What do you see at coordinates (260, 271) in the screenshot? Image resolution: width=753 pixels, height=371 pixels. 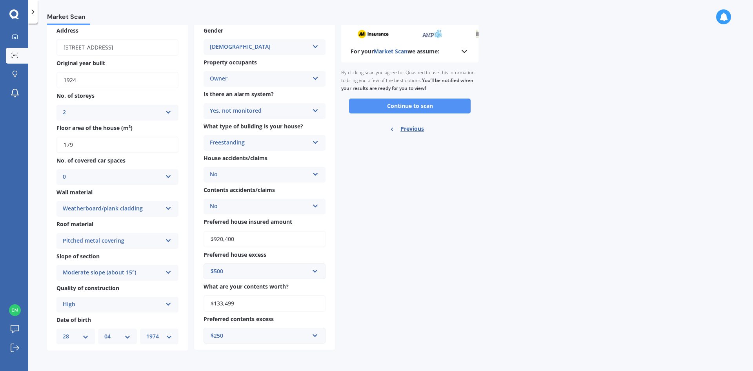 I see `div: $500` at bounding box center [260, 271].